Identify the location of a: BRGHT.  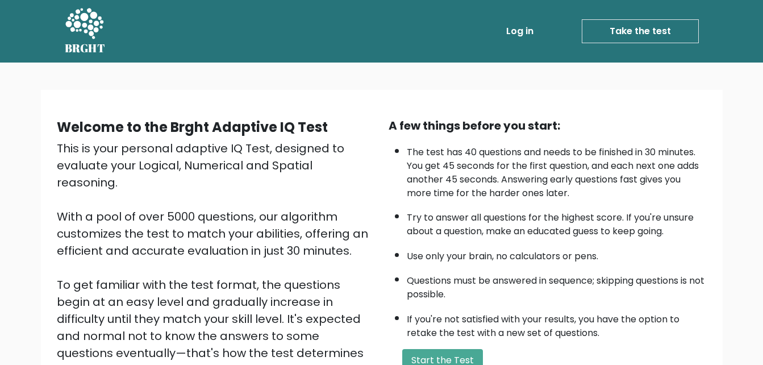
(85, 31).